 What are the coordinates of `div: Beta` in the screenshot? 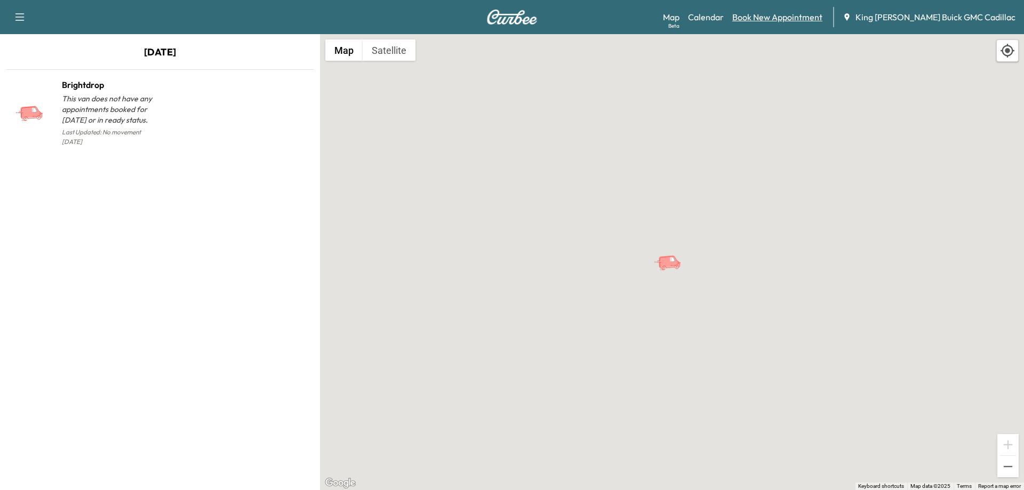 It's located at (674, 26).